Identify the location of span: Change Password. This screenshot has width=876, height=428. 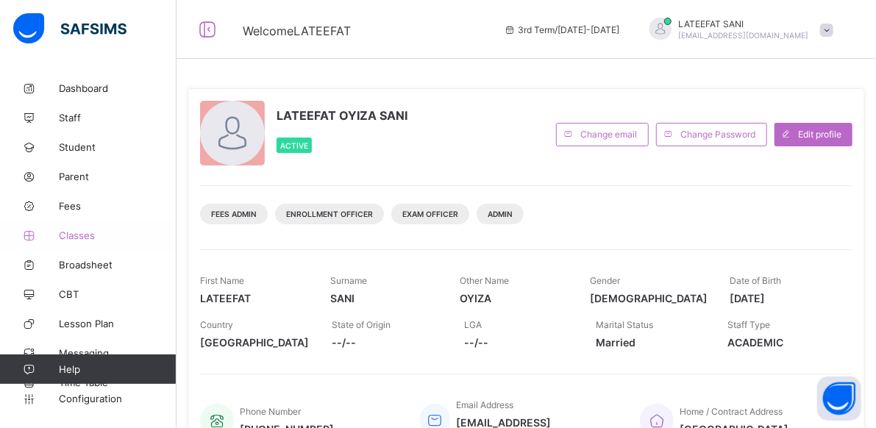
(718, 134).